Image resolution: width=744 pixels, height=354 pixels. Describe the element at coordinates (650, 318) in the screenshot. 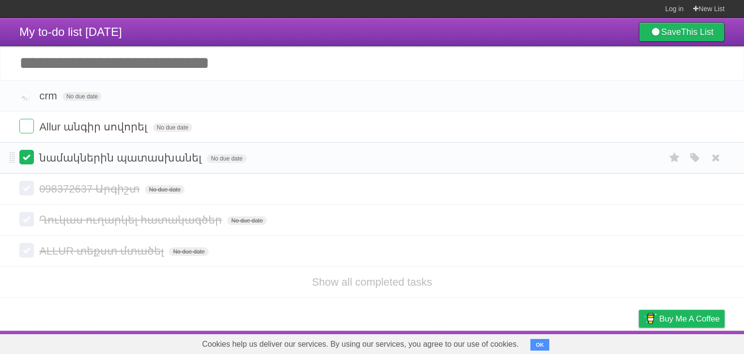

I see `img: Buy me a coffee` at that location.